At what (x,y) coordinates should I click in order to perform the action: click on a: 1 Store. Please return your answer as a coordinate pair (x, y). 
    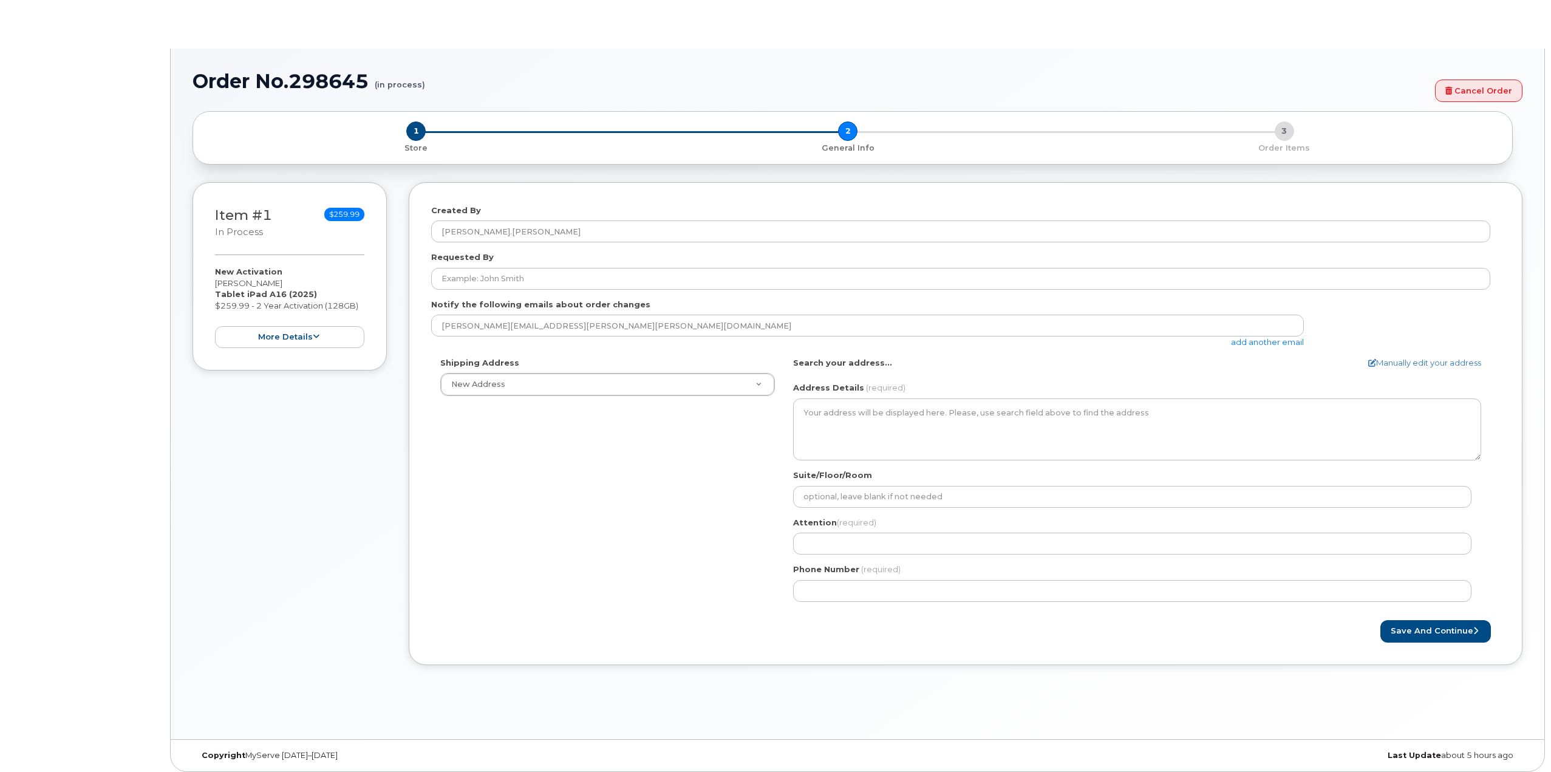
    Looking at the image, I should click on (416, 147).